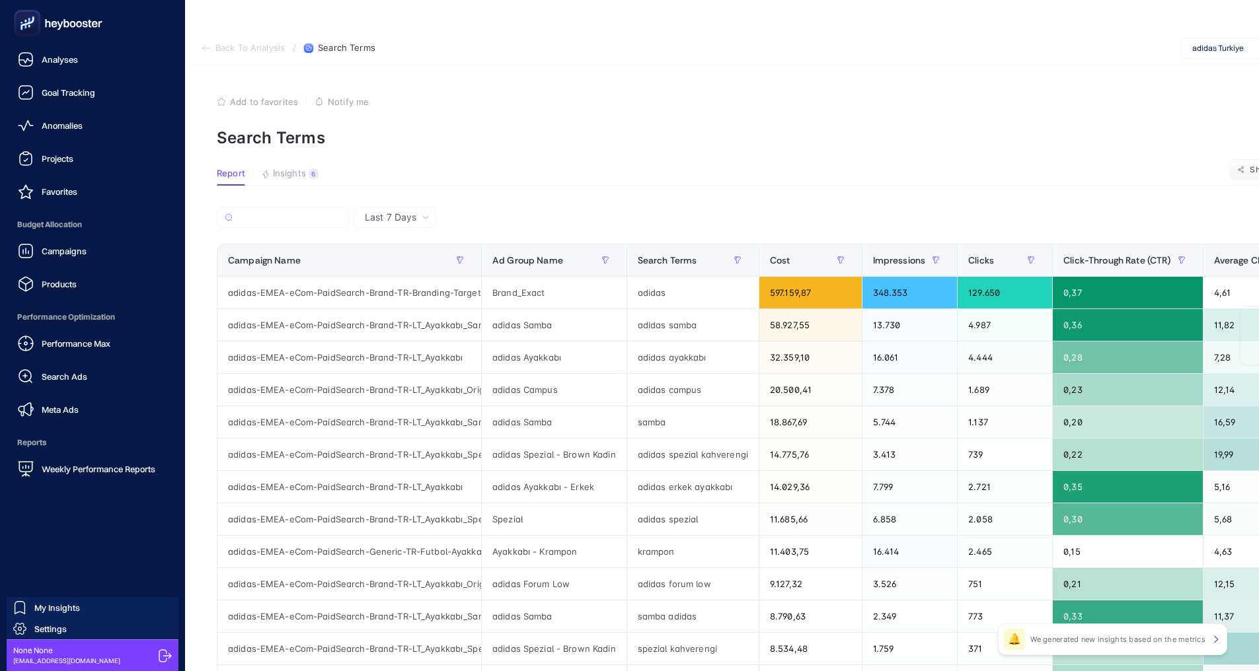 This screenshot has height=671, width=1259. What do you see at coordinates (391, 217) in the screenshot?
I see `span: Last 7 Days` at bounding box center [391, 217].